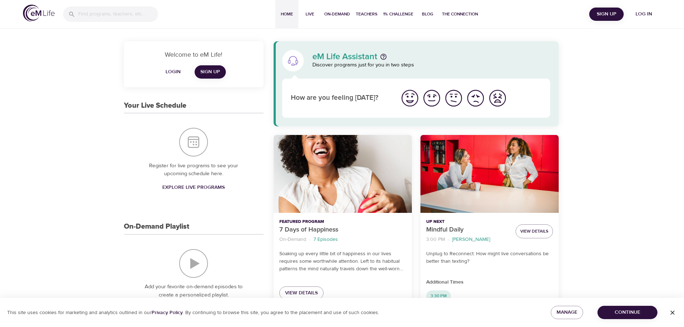  Describe the element at coordinates (167, 313) in the screenshot. I see `a: Privacy Policy` at that location.